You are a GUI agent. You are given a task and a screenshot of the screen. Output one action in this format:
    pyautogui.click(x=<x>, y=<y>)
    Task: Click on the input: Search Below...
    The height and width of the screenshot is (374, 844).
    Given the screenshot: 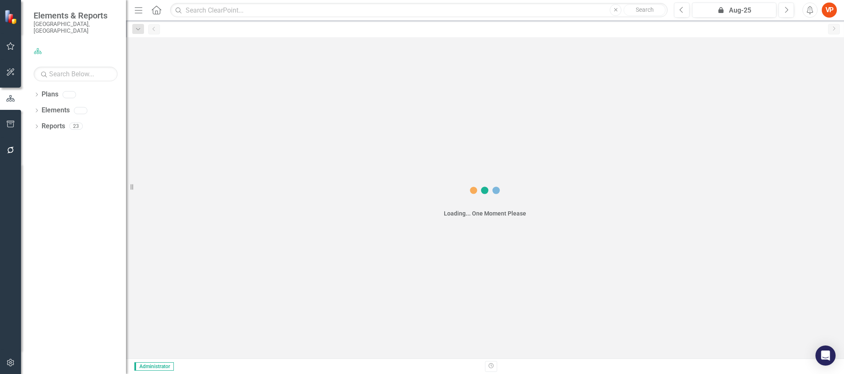 What is the action you would take?
    pyautogui.click(x=76, y=74)
    